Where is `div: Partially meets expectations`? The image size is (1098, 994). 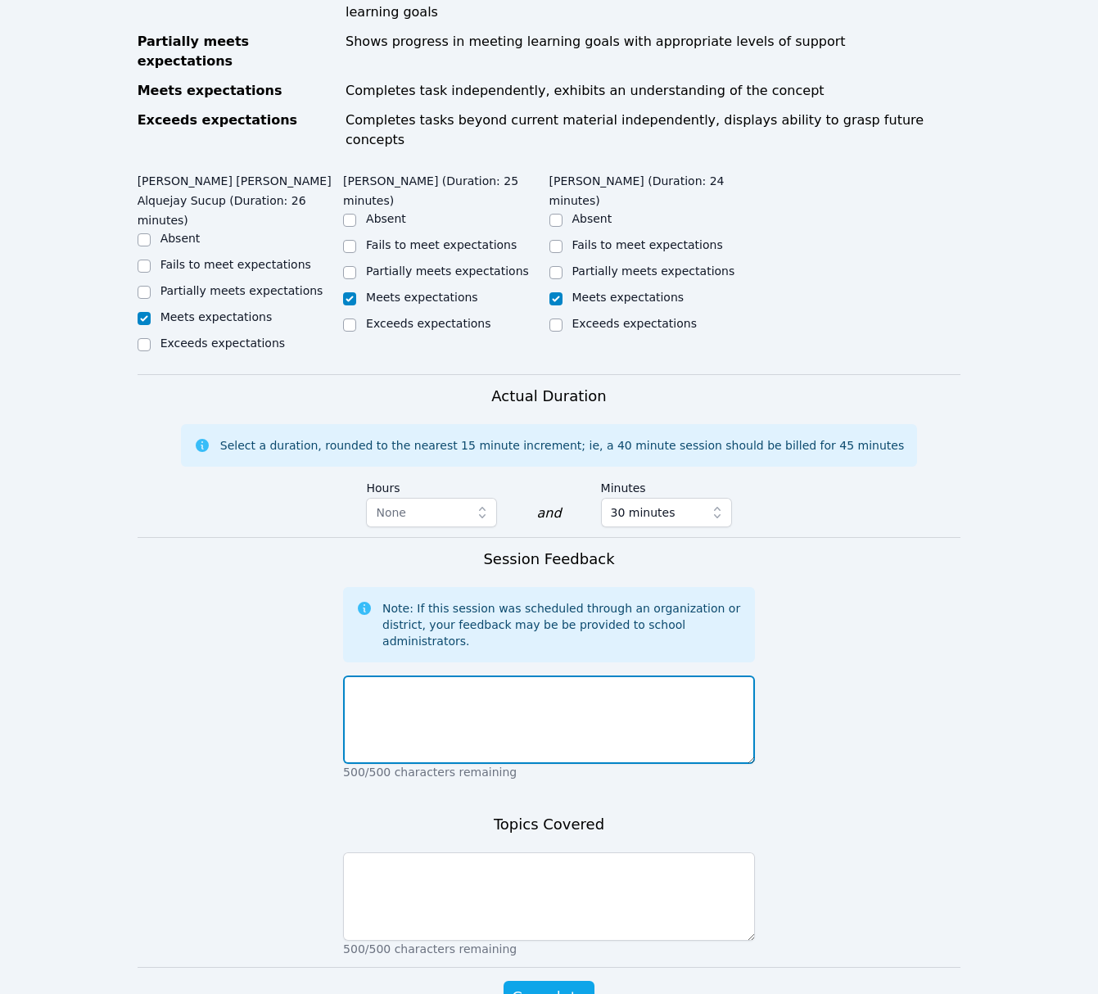
div: Partially meets expectations is located at coordinates (237, 52).